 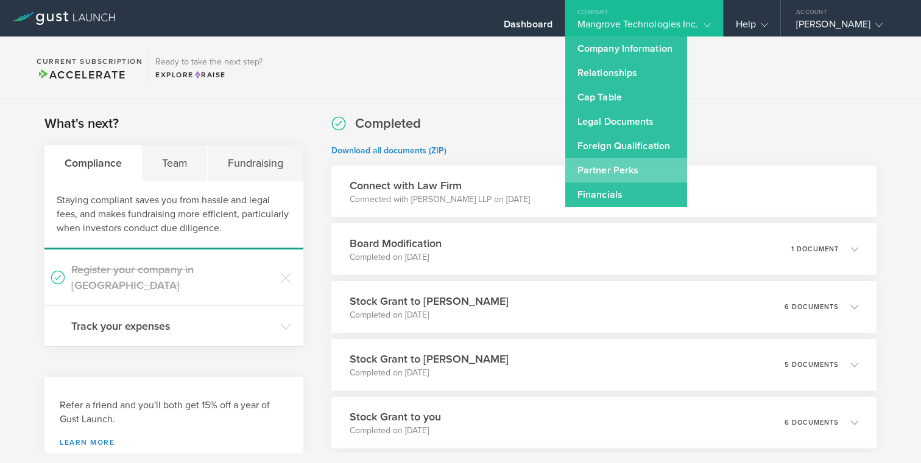 I want to click on h2: Completed, so click(x=388, y=124).